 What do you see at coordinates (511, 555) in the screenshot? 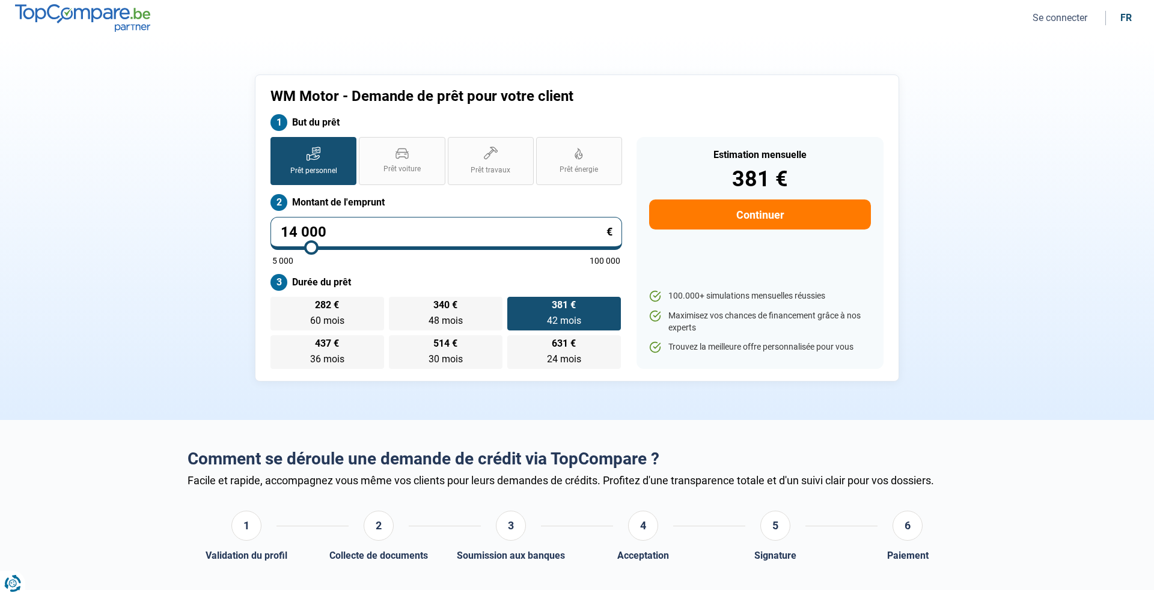
I see `div: Soumission aux banques` at bounding box center [511, 555].